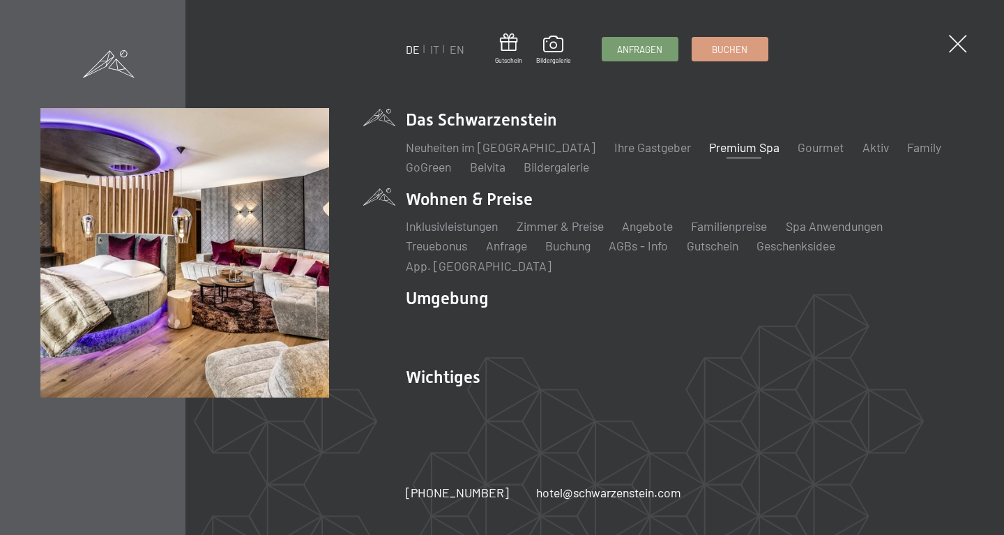 This screenshot has height=535, width=1004. Describe the element at coordinates (924, 147) in the screenshot. I see `a: Family` at that location.